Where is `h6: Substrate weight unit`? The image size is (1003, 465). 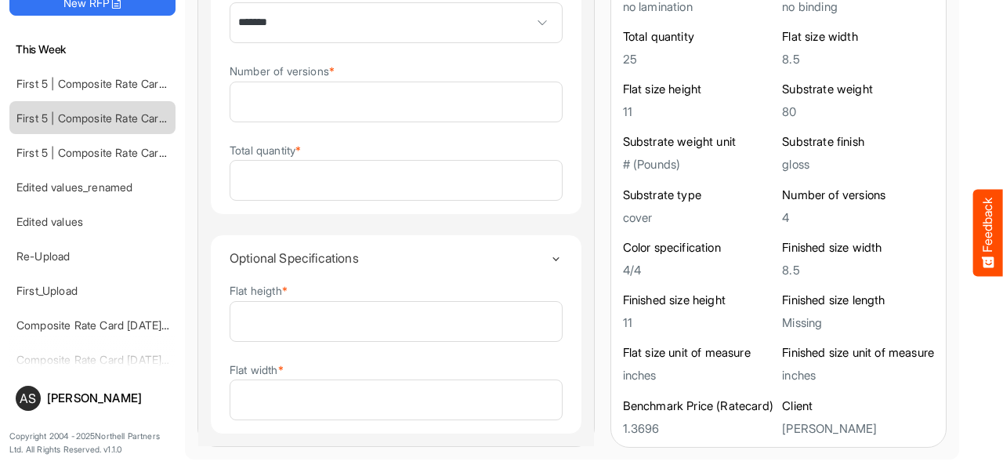
h6: Substrate weight unit is located at coordinates (699, 142).